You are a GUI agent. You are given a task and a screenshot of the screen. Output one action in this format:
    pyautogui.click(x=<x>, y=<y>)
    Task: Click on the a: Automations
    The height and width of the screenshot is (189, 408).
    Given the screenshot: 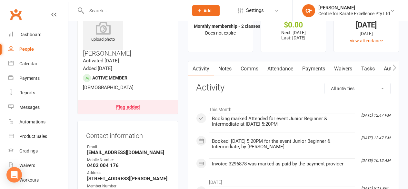 What is the action you would take?
    pyautogui.click(x=38, y=122)
    